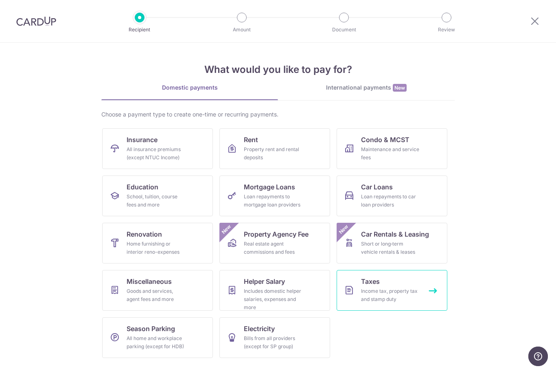 Image resolution: width=556 pixels, height=371 pixels. I want to click on a: Property Agency FeeReal estate agent commissions and feesNew, so click(275, 243).